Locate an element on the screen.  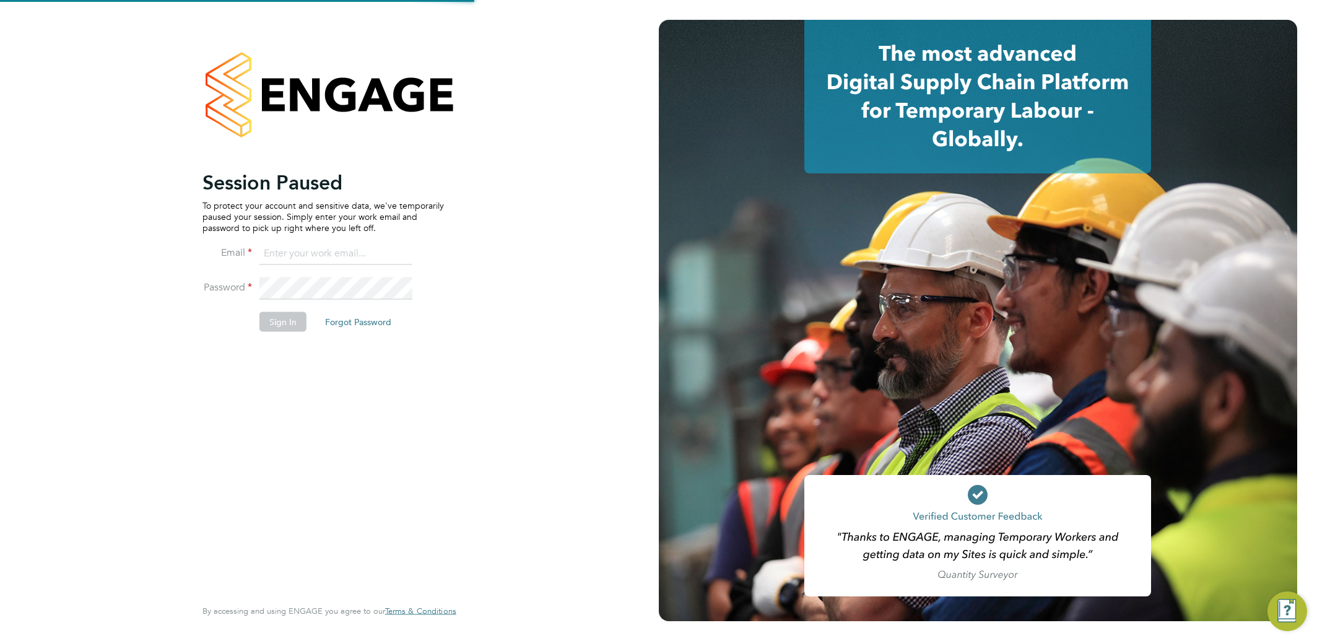
span: By accessing and using ENGAGE you agree to our is located at coordinates (330, 611).